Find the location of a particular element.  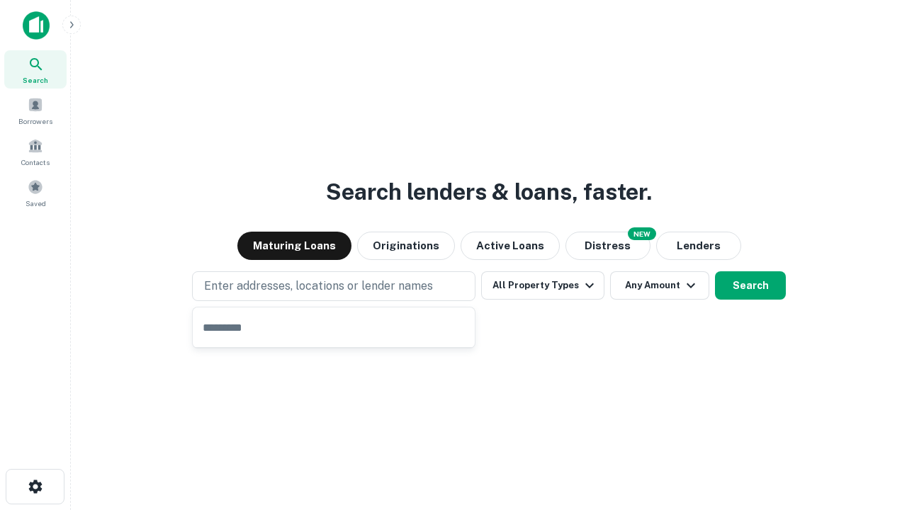

button: Enter addresses, locations or lender names is located at coordinates (334, 286).